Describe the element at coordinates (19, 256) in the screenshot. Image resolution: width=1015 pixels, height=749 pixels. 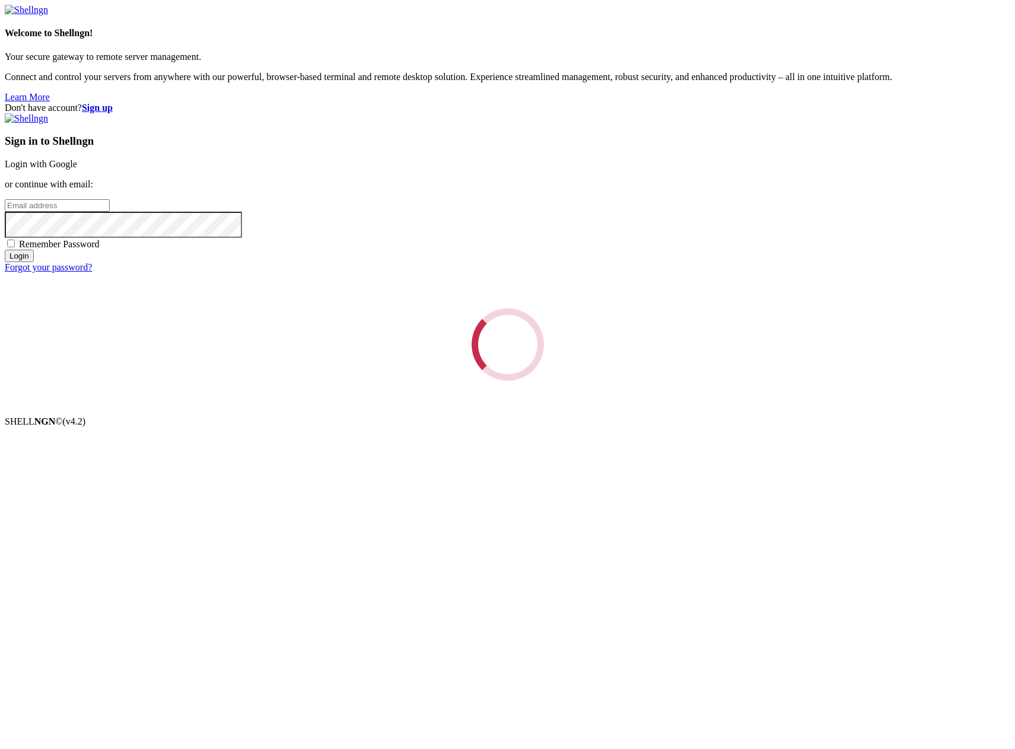
I see `input: Login` at that location.